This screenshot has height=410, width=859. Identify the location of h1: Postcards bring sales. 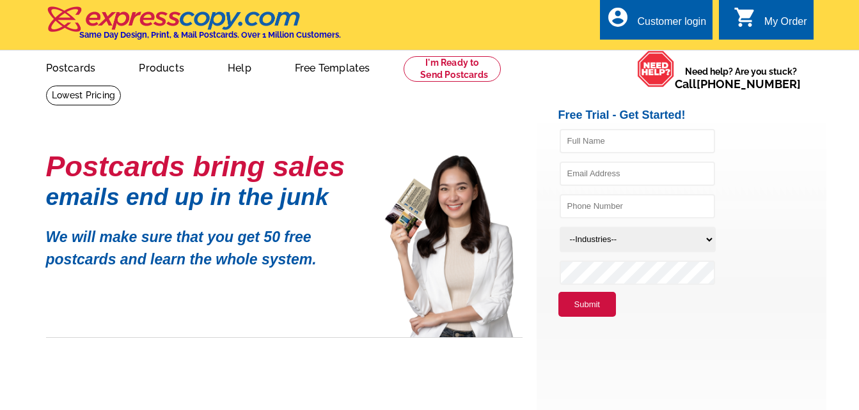
(206, 166).